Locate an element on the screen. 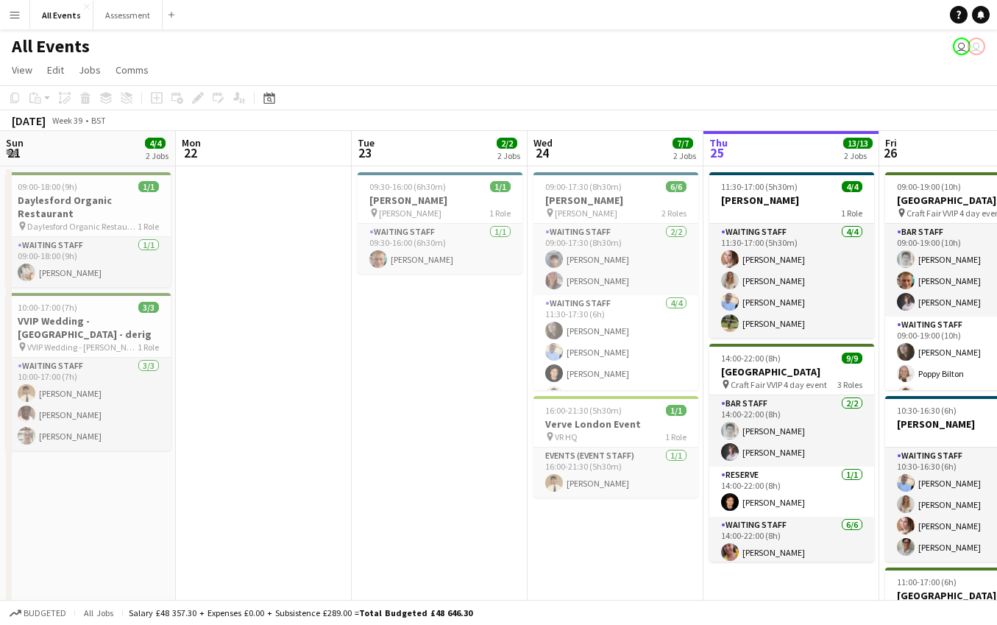 The image size is (997, 625). span: 09:00-18:00 (9h) is located at coordinates (47, 186).